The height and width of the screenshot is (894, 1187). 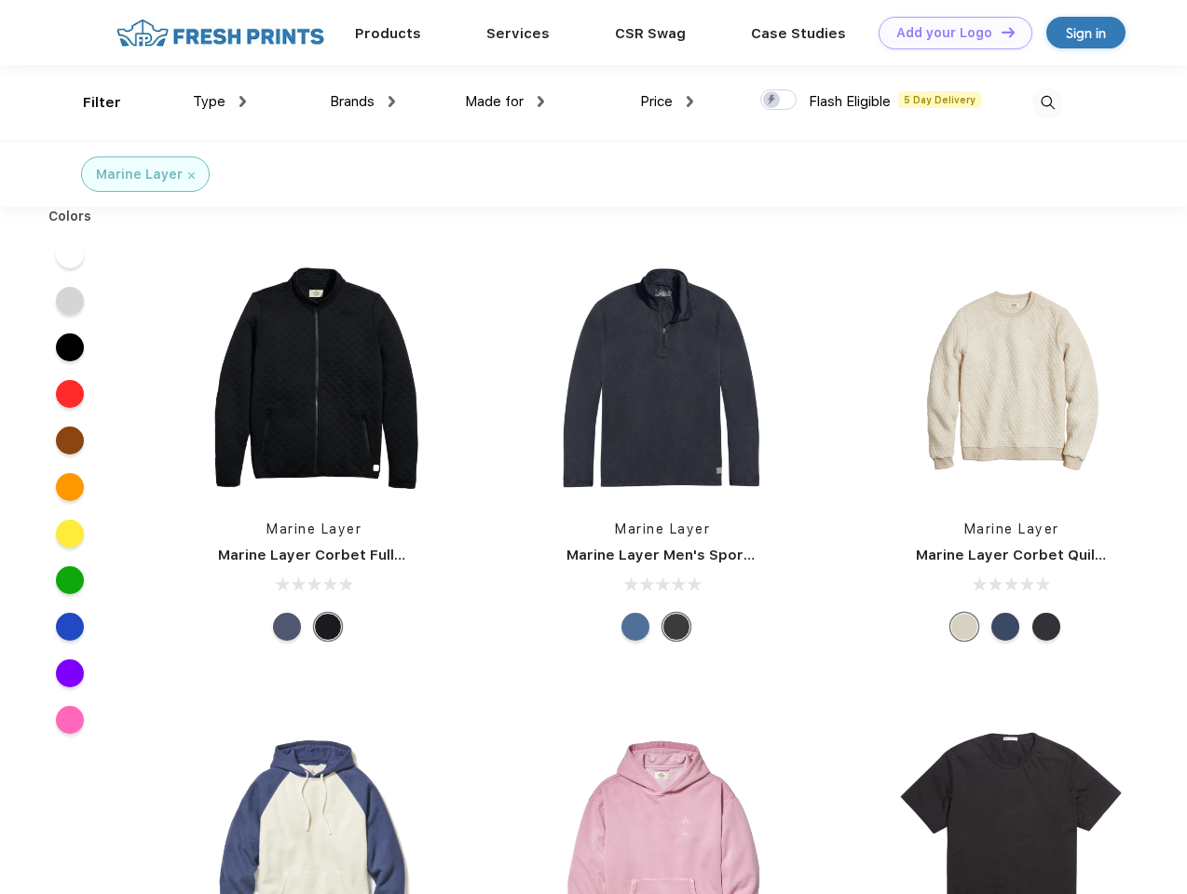 What do you see at coordinates (939, 100) in the screenshot?
I see `span: 5 Day Delivery` at bounding box center [939, 100].